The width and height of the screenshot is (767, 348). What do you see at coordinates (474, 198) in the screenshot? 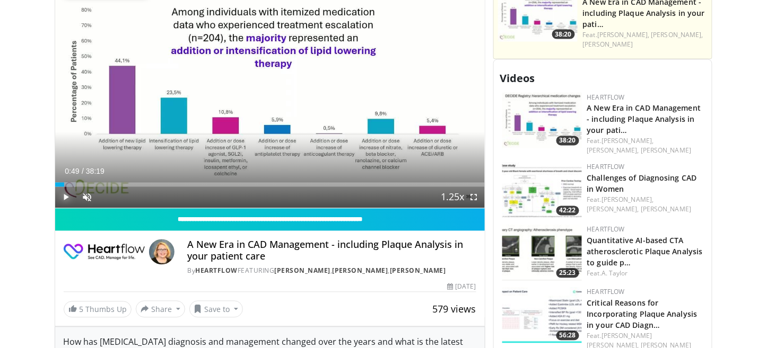
I see `button: Fullscreen` at bounding box center [474, 198].